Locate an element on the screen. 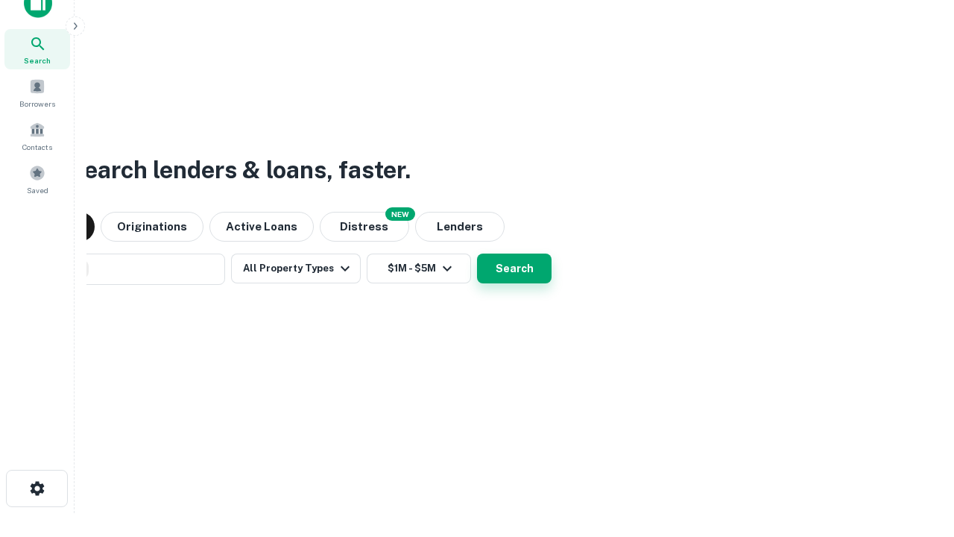 The width and height of the screenshot is (954, 537). button: Lenders is located at coordinates (460, 227).